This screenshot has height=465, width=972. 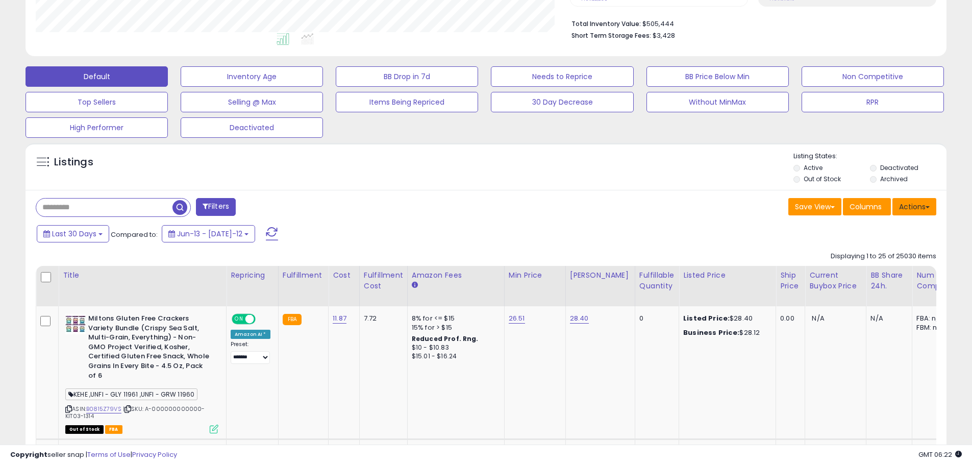 What do you see at coordinates (870, 156) in the screenshot?
I see `p: Listing States:` at bounding box center [870, 156].